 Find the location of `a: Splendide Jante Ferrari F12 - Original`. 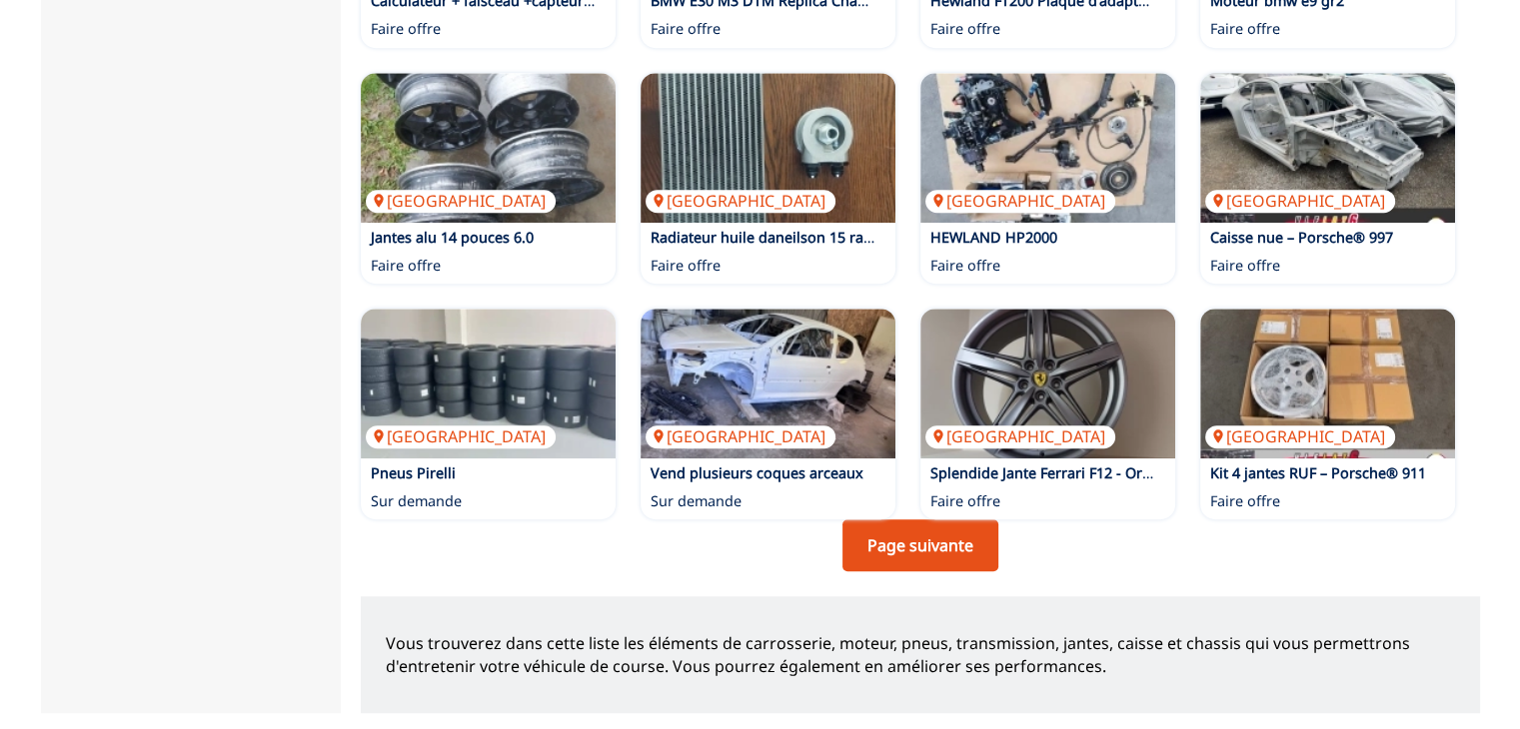

a: Splendide Jante Ferrari F12 - Original is located at coordinates (1055, 473).